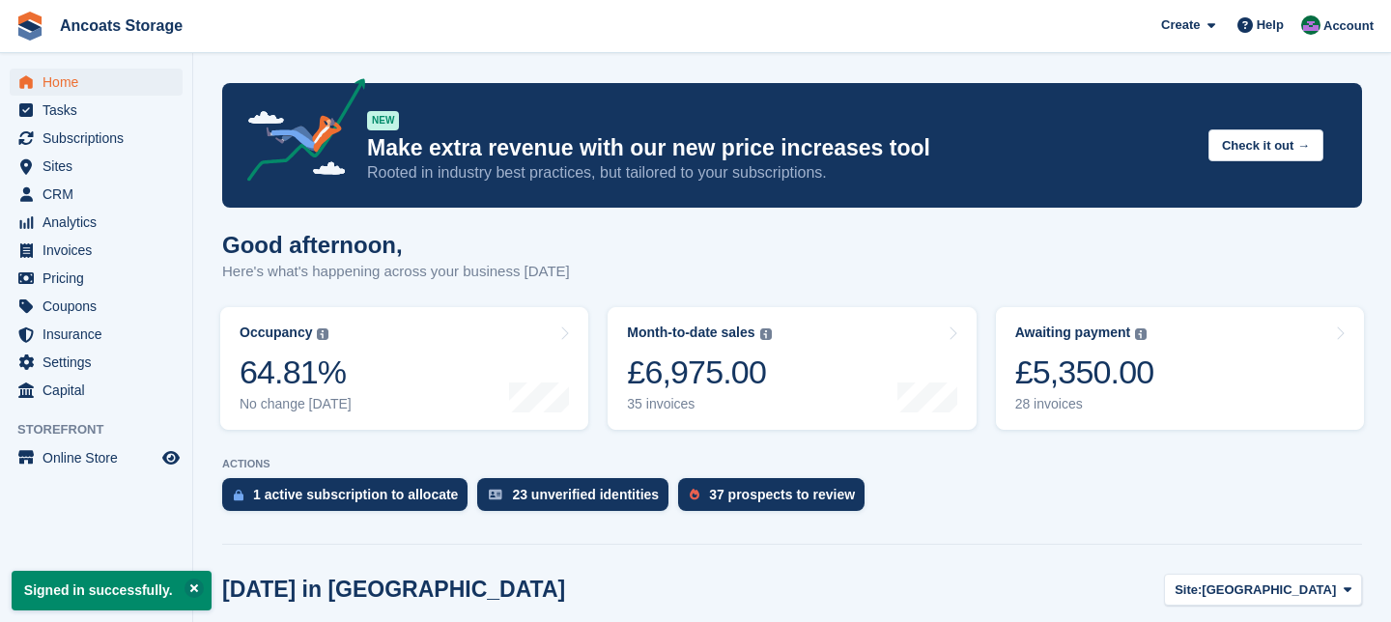 This screenshot has height=622, width=1391. I want to click on div: Awaiting payment, so click(1073, 332).